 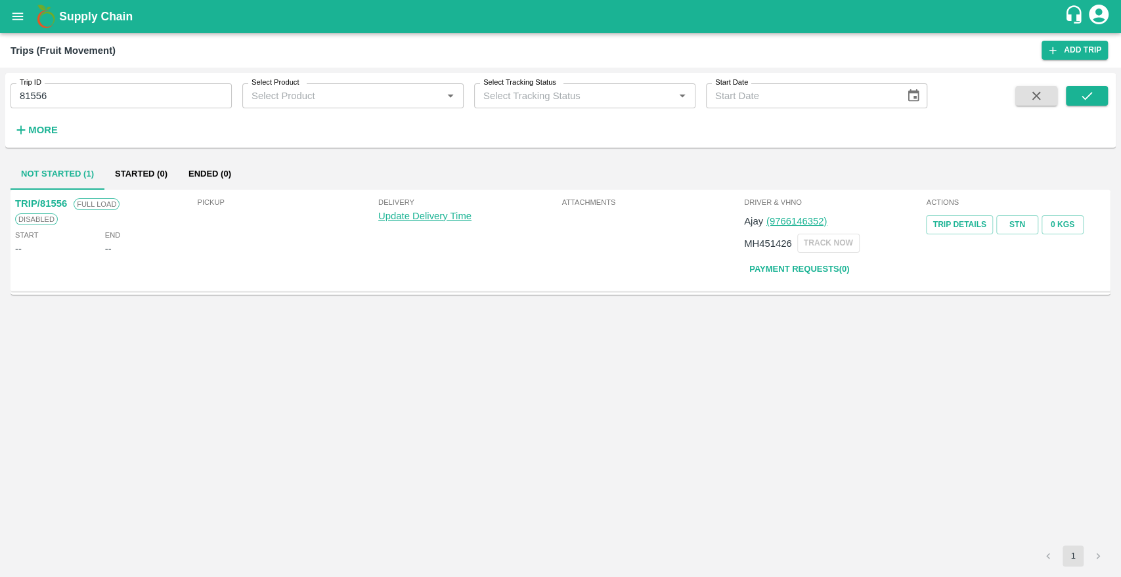 What do you see at coordinates (121, 96) in the screenshot?
I see `input: Enter Trip ID` at bounding box center [121, 96].